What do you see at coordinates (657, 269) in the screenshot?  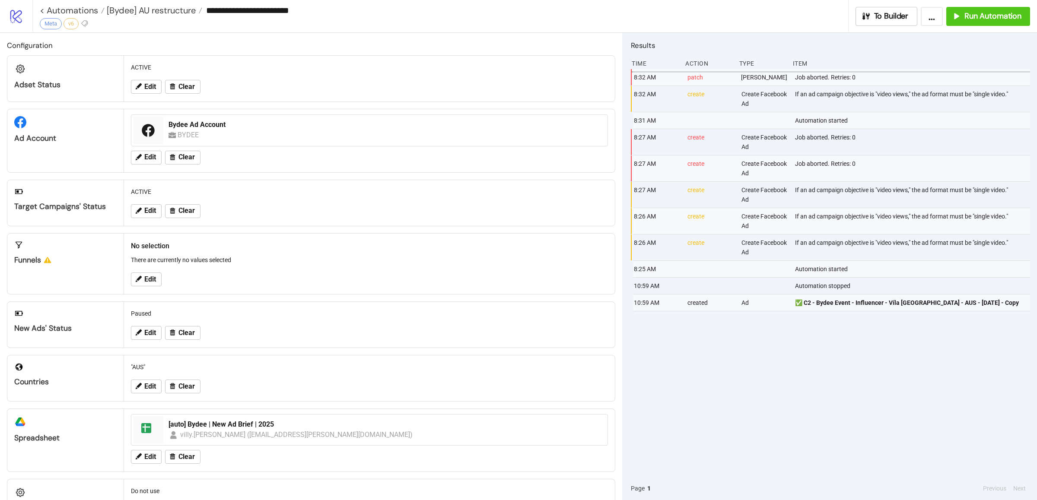 I see `div: 8:25 AM` at bounding box center [657, 269].